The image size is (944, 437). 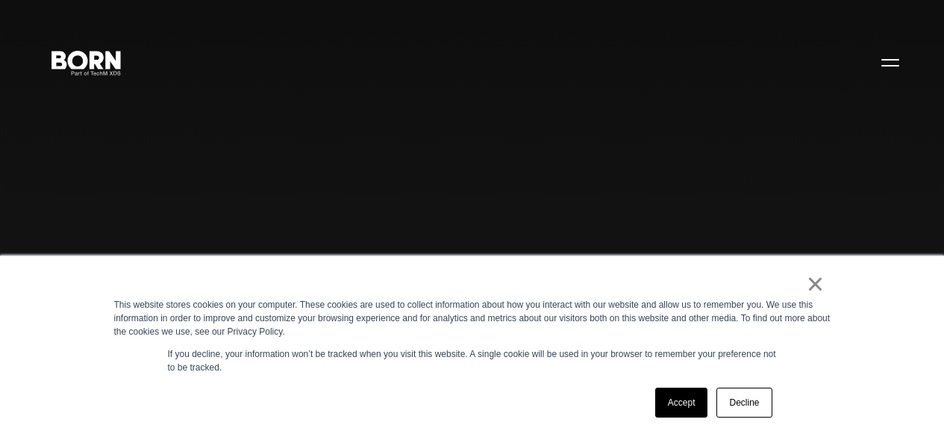 What do you see at coordinates (681, 402) in the screenshot?
I see `a: Accept` at bounding box center [681, 402].